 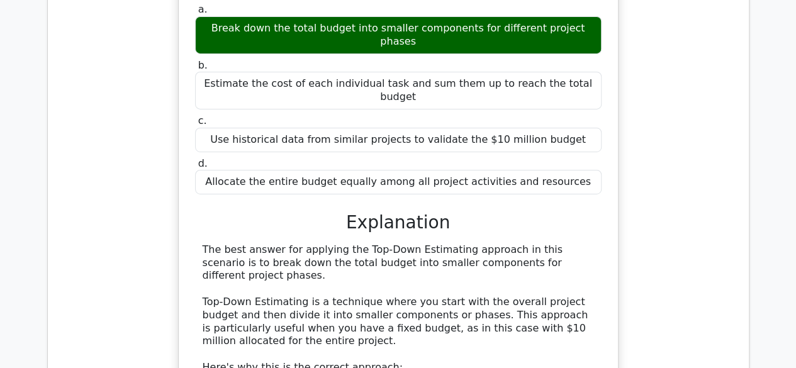 I want to click on span: c., so click(x=203, y=120).